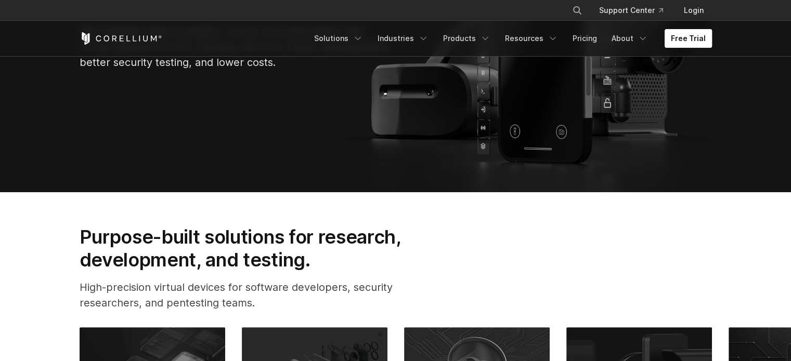 The height and width of the screenshot is (361, 791). What do you see at coordinates (403, 38) in the screenshot?
I see `a: Industries` at bounding box center [403, 38].